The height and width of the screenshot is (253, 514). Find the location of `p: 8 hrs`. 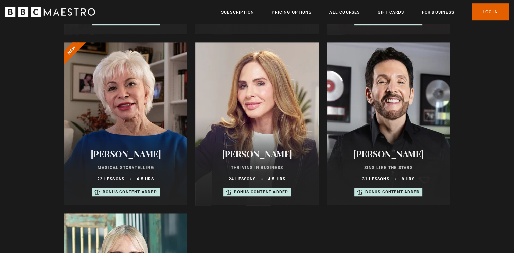

p: 8 hrs is located at coordinates (408, 179).